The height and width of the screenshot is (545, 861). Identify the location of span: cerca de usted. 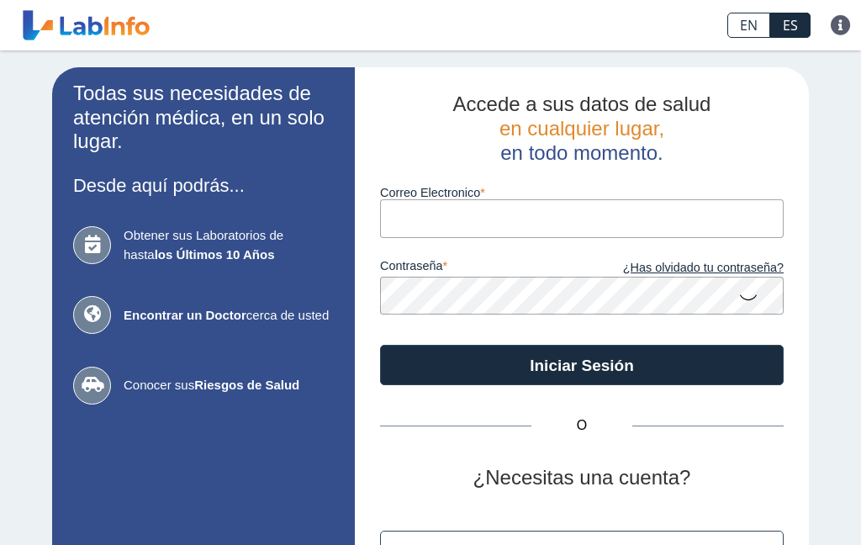
(229, 315).